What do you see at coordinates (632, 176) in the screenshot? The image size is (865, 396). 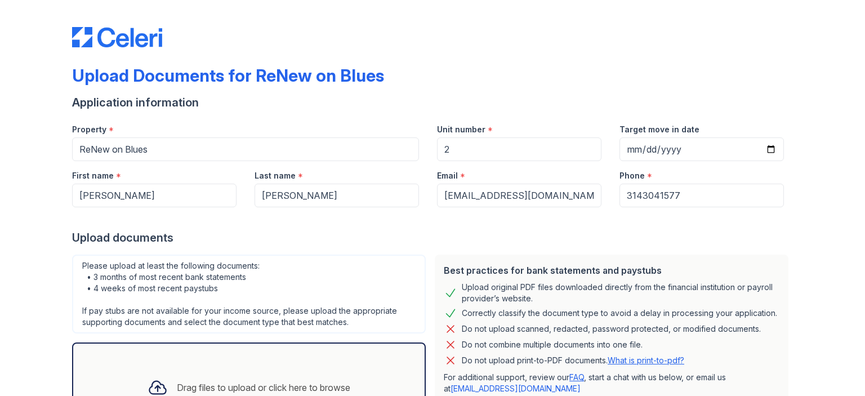 I see `label: Phone` at bounding box center [632, 176].